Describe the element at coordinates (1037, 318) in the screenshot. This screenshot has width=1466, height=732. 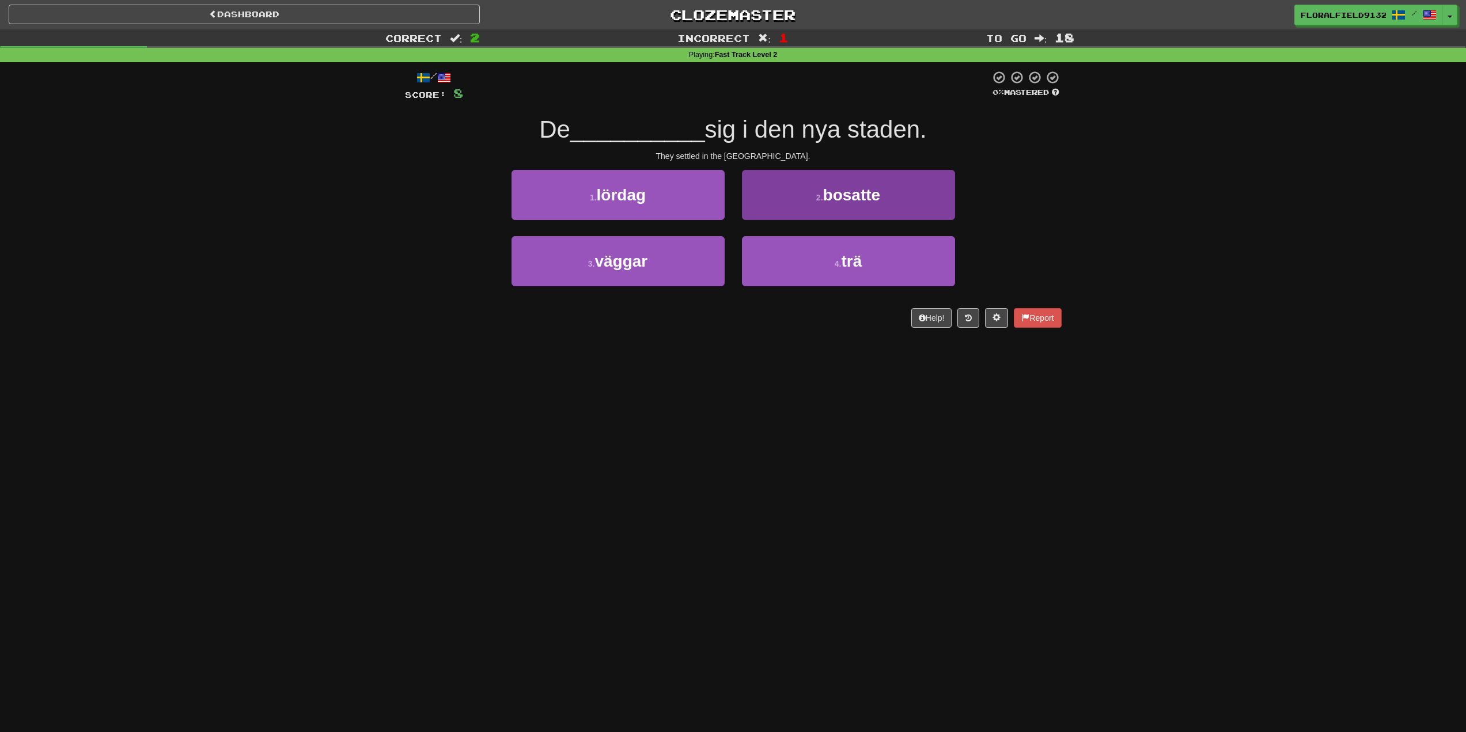
I see `button: Report` at that location.